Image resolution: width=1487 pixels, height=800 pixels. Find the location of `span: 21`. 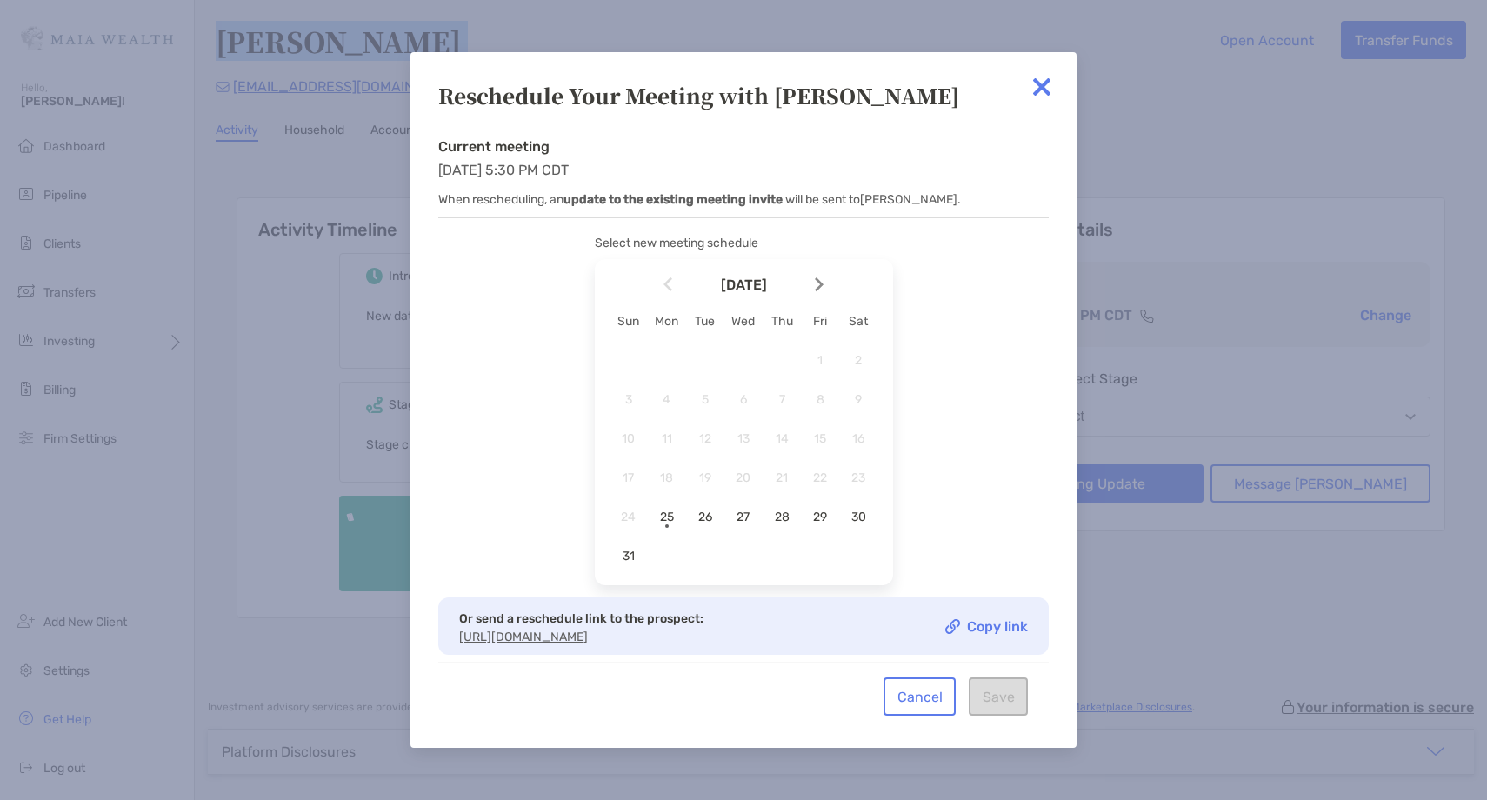

span: 21 is located at coordinates (782, 477).